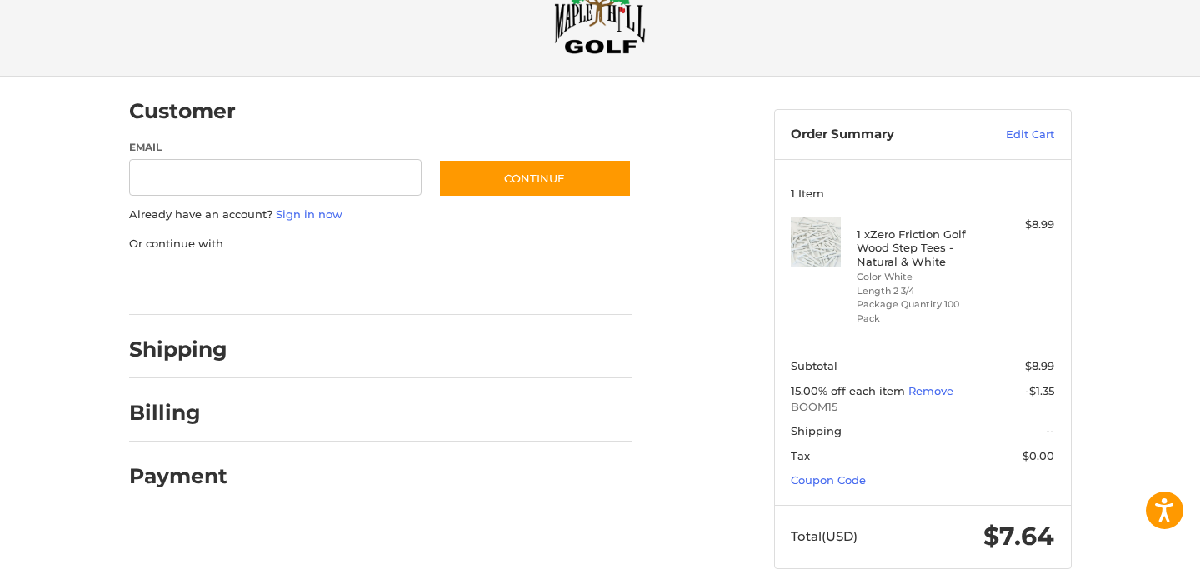  What do you see at coordinates (920, 291) in the screenshot?
I see `li: Length 2 3/4` at bounding box center [920, 291].